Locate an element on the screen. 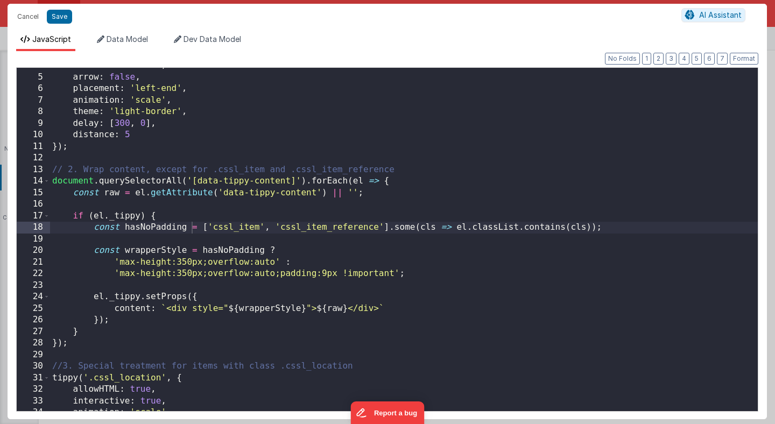 Image resolution: width=775 pixels, height=424 pixels. button: Save is located at coordinates (59, 17).